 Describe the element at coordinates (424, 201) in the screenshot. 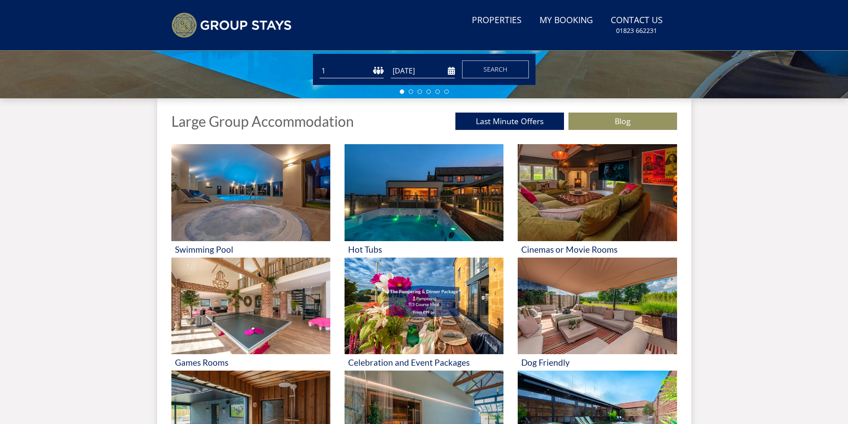

I see `a: 'Hot Tubs' - Large Group Accommodation Holiday Ideas Hot Tubs` at that location.